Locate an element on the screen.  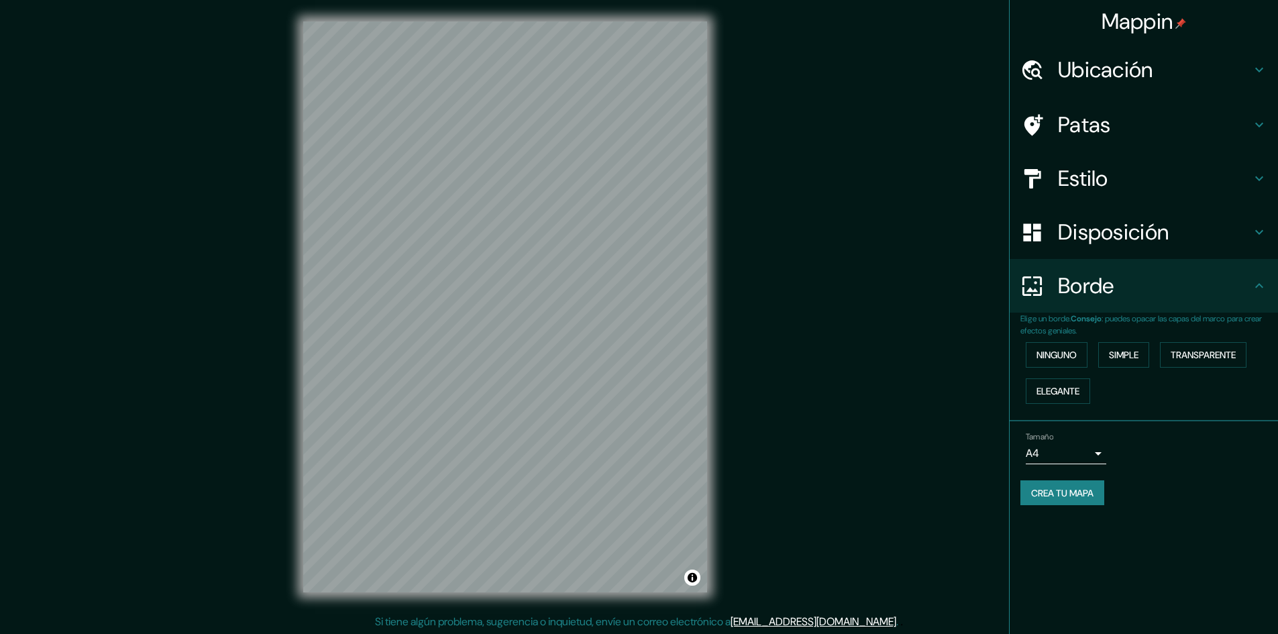
font: Disposición is located at coordinates (1113, 232).